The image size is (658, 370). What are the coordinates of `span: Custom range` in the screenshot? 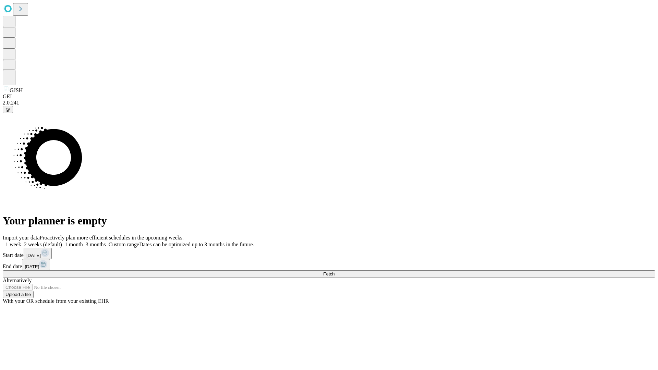 It's located at (124, 244).